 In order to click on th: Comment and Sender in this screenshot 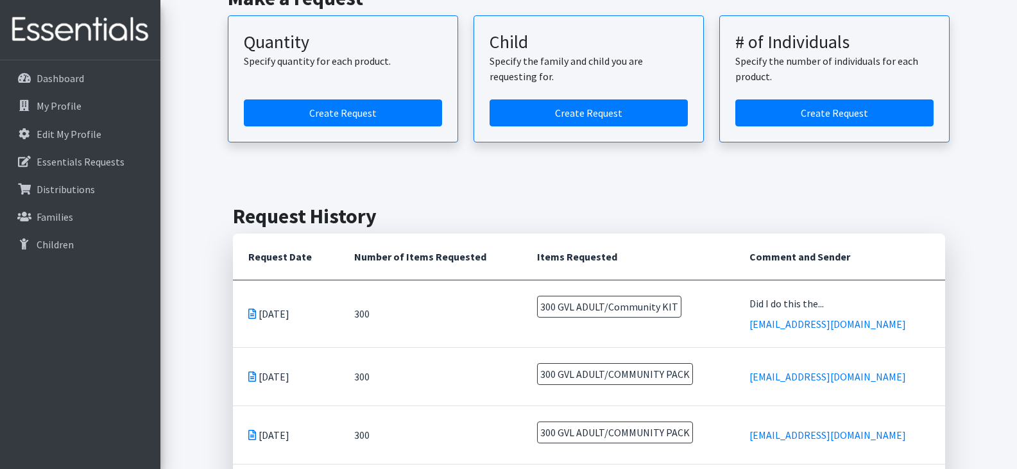, I will do `click(839, 257)`.